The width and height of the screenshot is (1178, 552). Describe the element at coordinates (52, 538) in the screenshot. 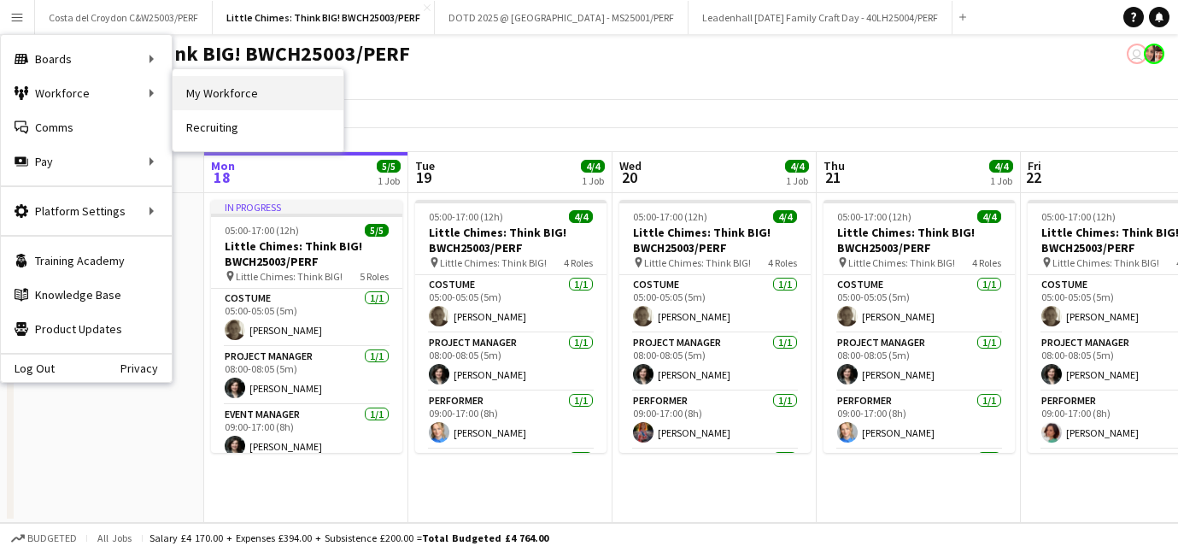

I see `span: Budgeted` at that location.